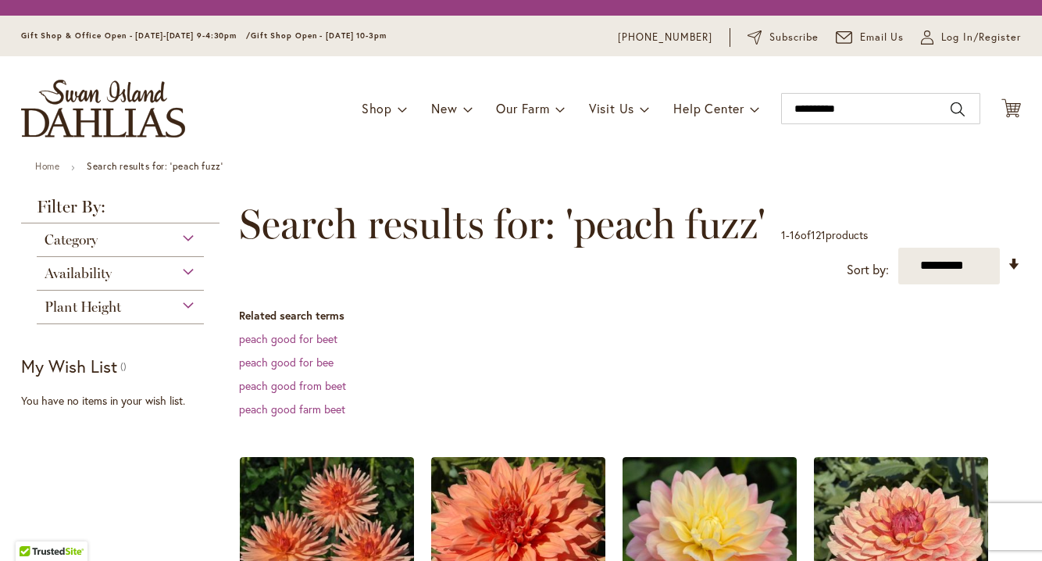 The width and height of the screenshot is (1042, 561). What do you see at coordinates (286, 361) in the screenshot?
I see `a: peach good for bee` at bounding box center [286, 361].